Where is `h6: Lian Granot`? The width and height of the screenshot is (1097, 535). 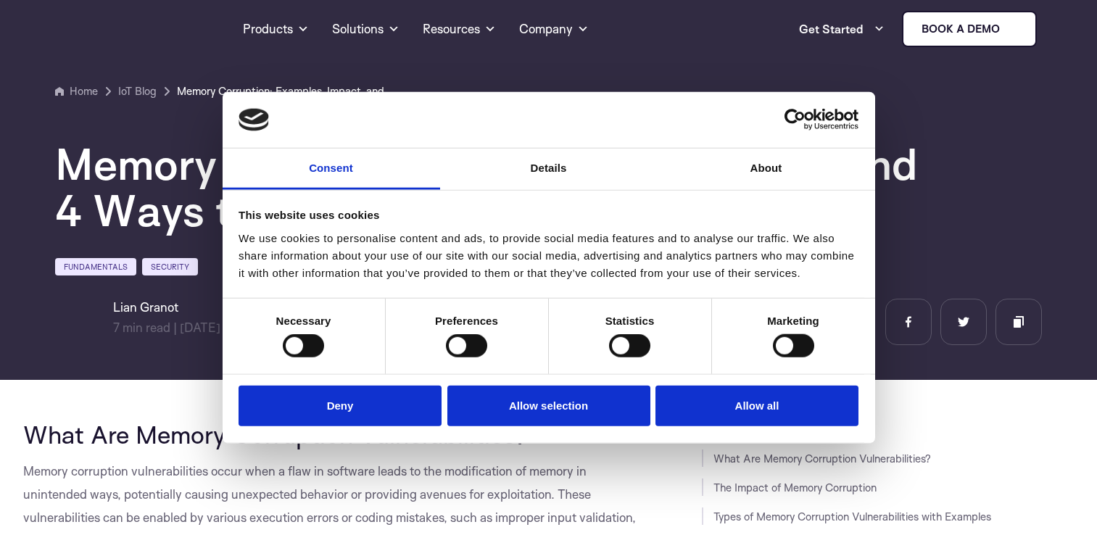
h6: Lian Granot is located at coordinates (167, 307).